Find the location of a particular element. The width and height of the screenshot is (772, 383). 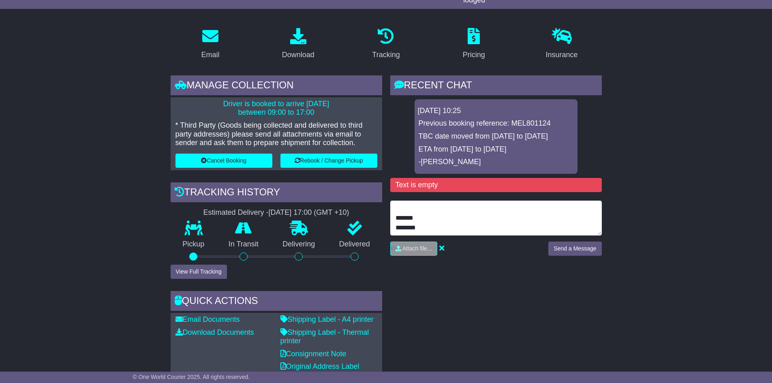

a: Pricing is located at coordinates (474, 44).